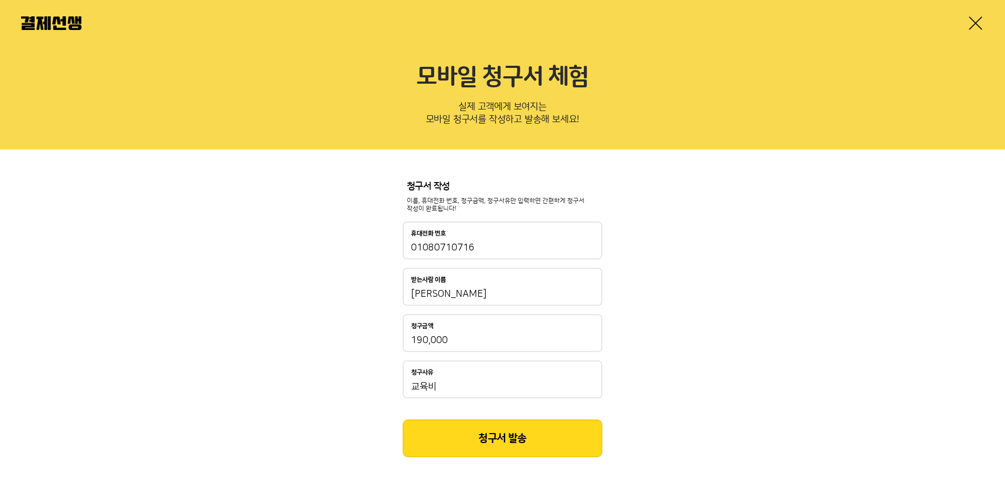  I want to click on p: 청구서 작성, so click(503, 187).